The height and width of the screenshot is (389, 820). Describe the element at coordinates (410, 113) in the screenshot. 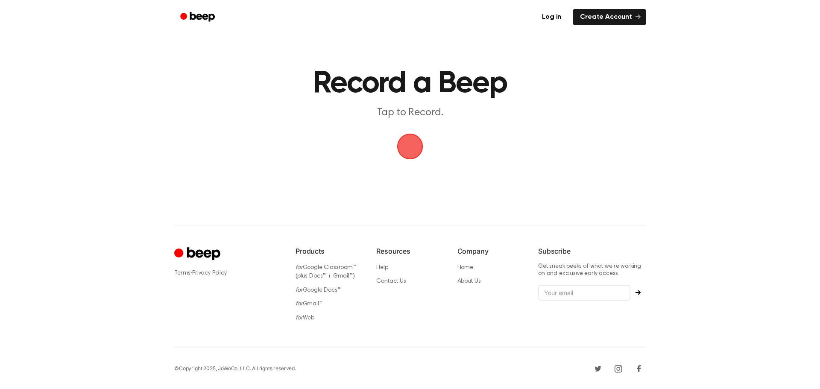

I see `p: Tap to Record.` at that location.